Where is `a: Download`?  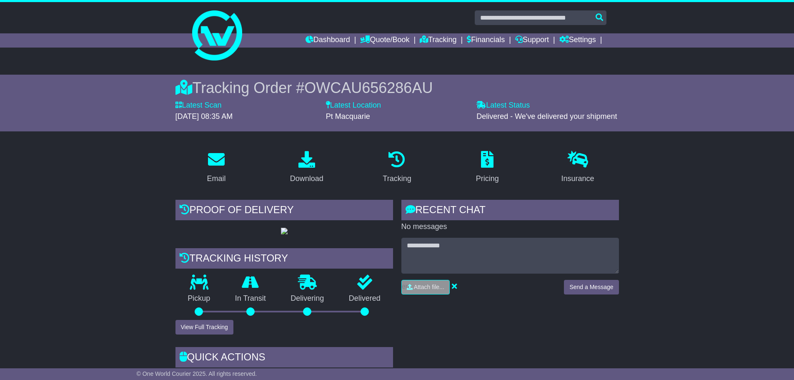 a: Download is located at coordinates (307, 168).